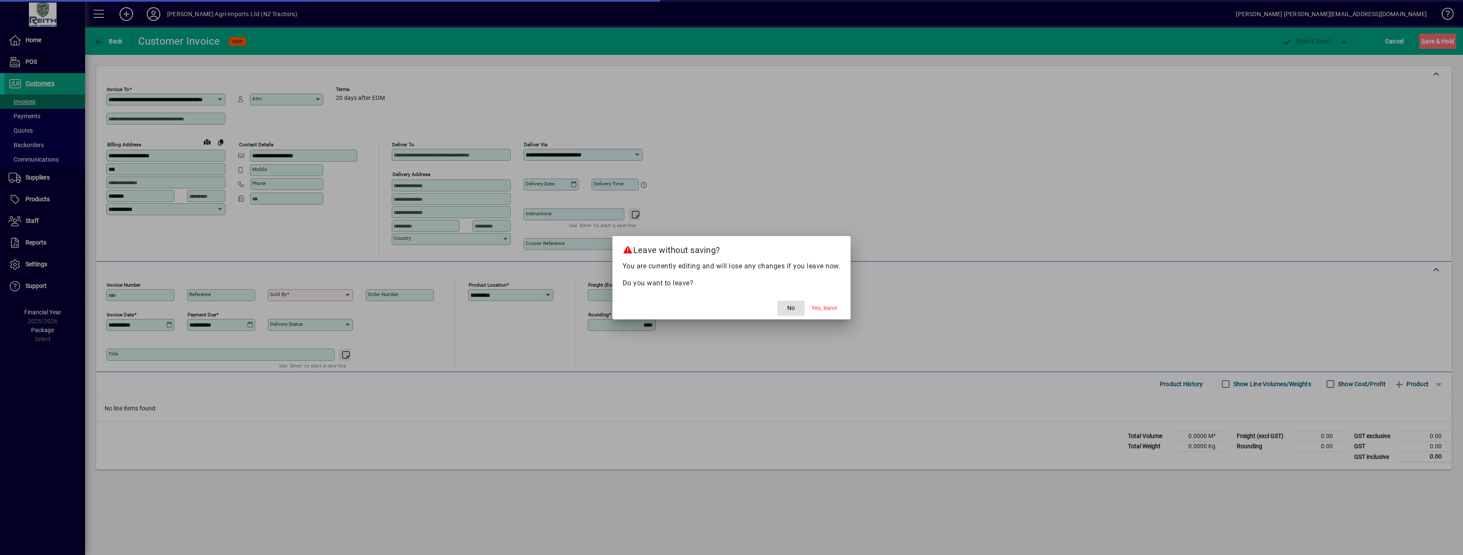 The width and height of the screenshot is (1463, 555). What do you see at coordinates (791, 308) in the screenshot?
I see `button: No` at bounding box center [791, 308].